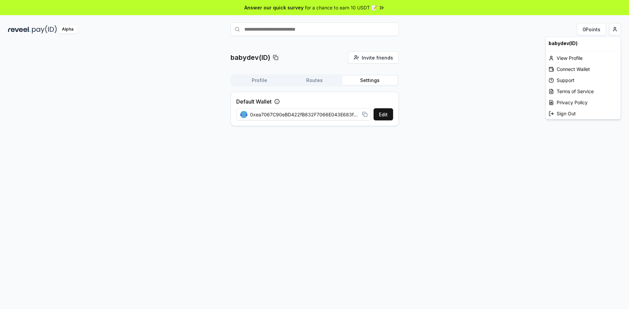  What do you see at coordinates (583, 91) in the screenshot?
I see `div: Terms of Service` at bounding box center [583, 91].